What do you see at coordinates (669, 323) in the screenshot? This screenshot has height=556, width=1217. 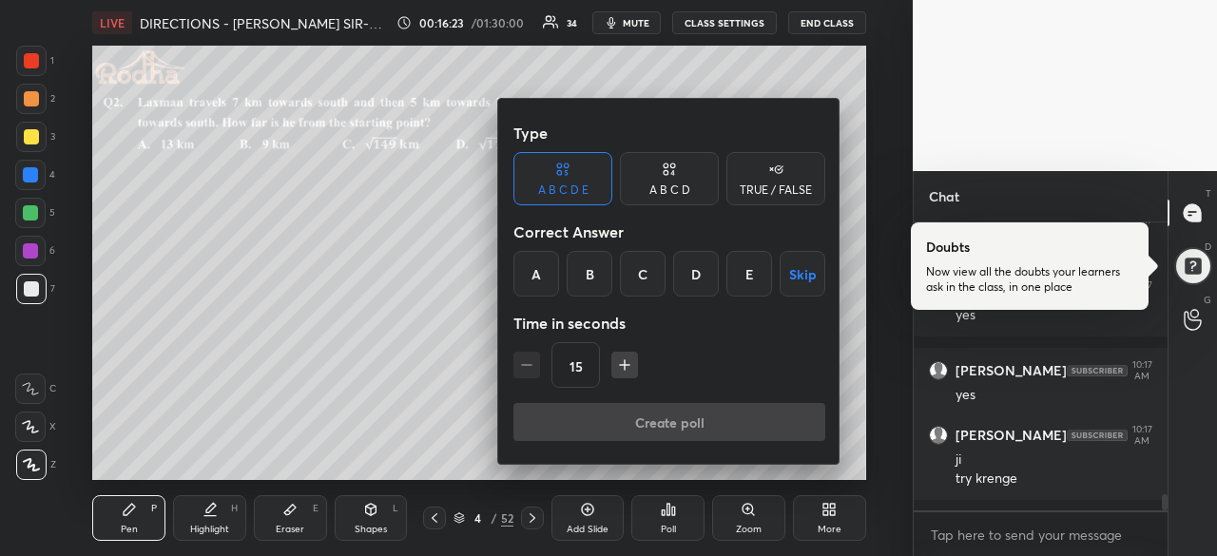 I see `div: Time in seconds` at bounding box center [669, 323].